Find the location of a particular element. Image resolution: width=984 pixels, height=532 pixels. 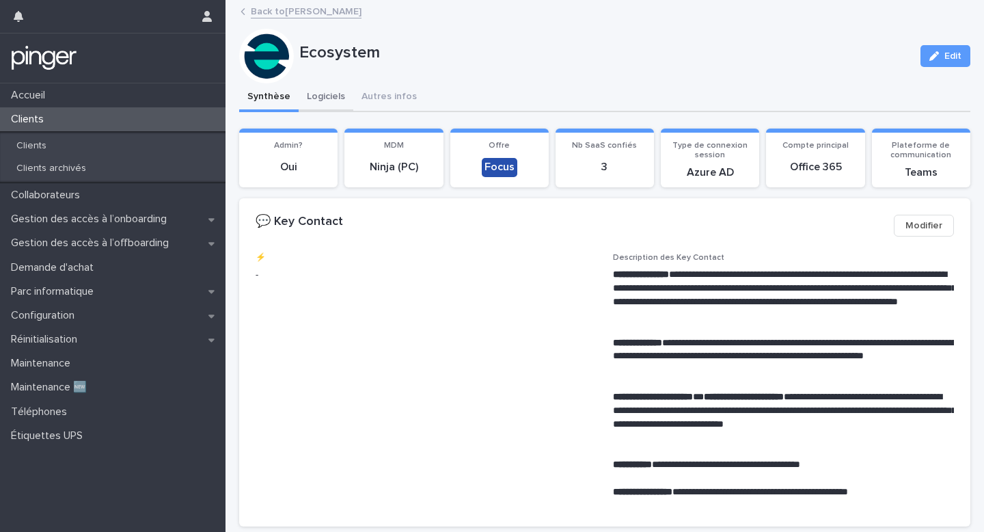

p: Téléphones is located at coordinates (42, 411).